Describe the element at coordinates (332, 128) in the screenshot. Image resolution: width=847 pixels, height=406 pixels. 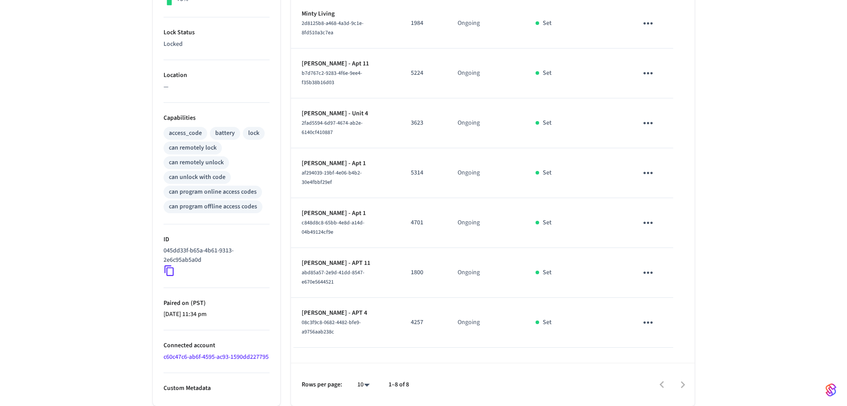
I see `span: 2fad5594-6d97-4674-ab2e-6140cf410887` at that location.